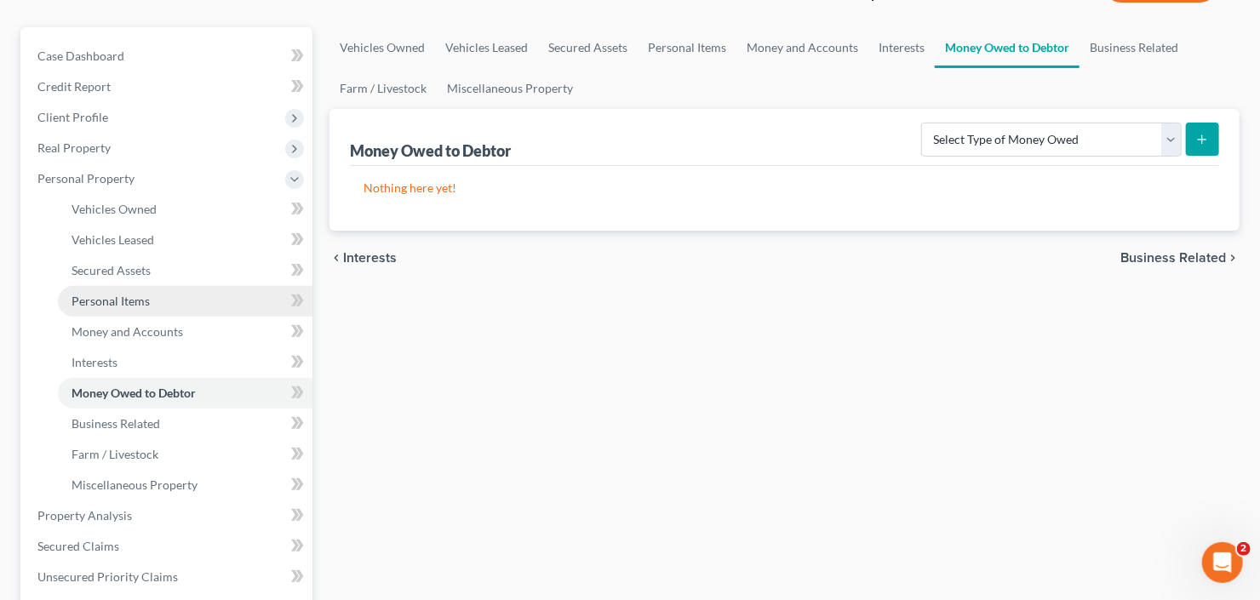 Image resolution: width=1260 pixels, height=600 pixels. I want to click on span: Personal Property, so click(86, 178).